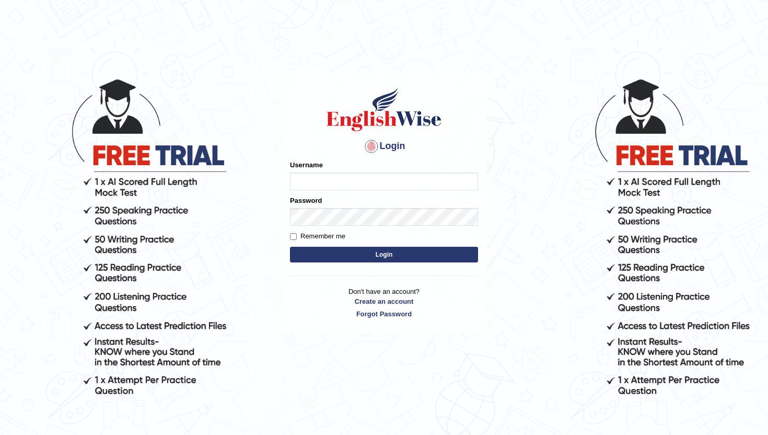 Image resolution: width=768 pixels, height=435 pixels. What do you see at coordinates (384, 314) in the screenshot?
I see `a: Forgot Password` at bounding box center [384, 314].